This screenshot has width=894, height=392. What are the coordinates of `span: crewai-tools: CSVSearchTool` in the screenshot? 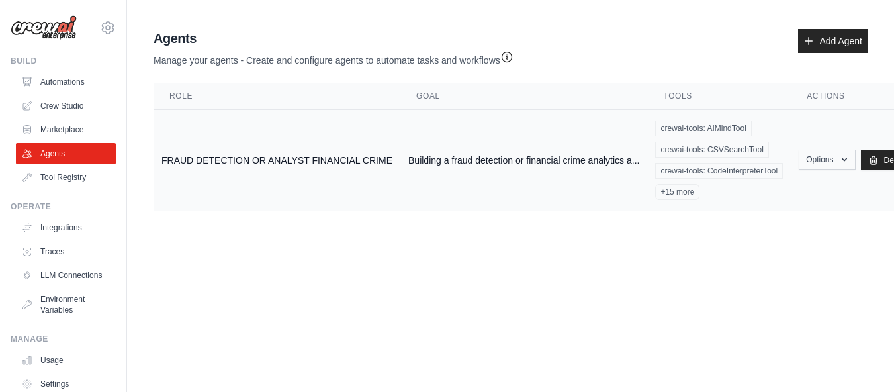 It's located at (711, 150).